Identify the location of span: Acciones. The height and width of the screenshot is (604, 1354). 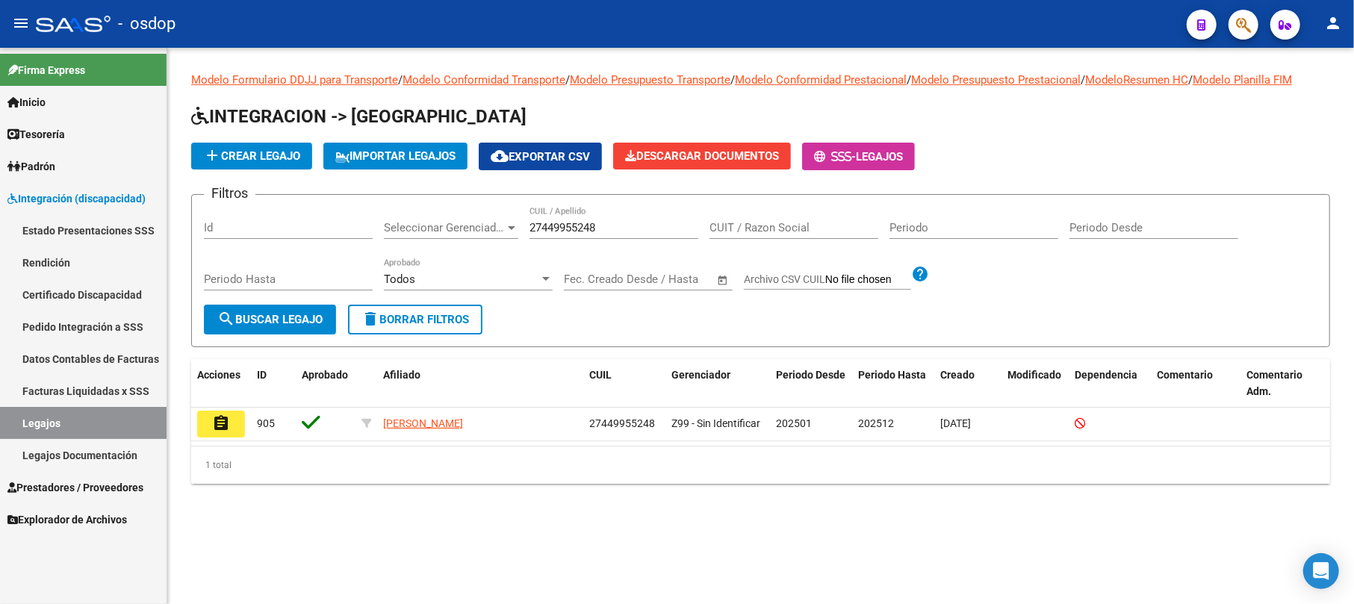
(219, 375).